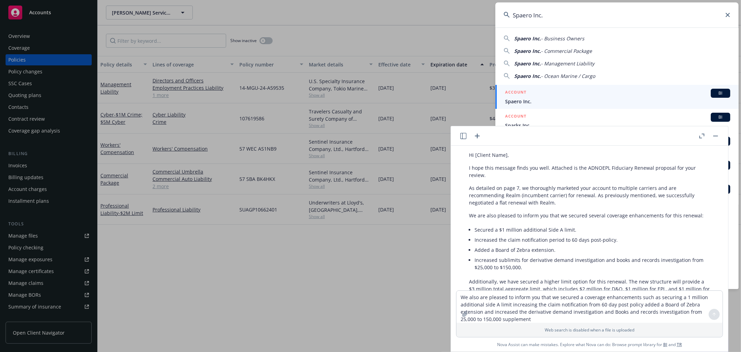 This screenshot has width=741, height=352. I want to click on p: We are also pleased to inform you that we secured several coverage enhancements for this renewal:, so click(590, 215).